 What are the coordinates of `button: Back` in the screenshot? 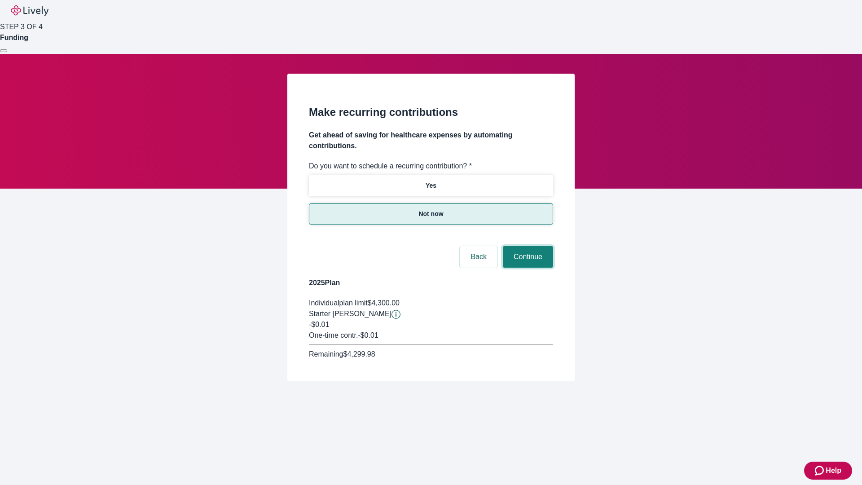 It's located at (479, 257).